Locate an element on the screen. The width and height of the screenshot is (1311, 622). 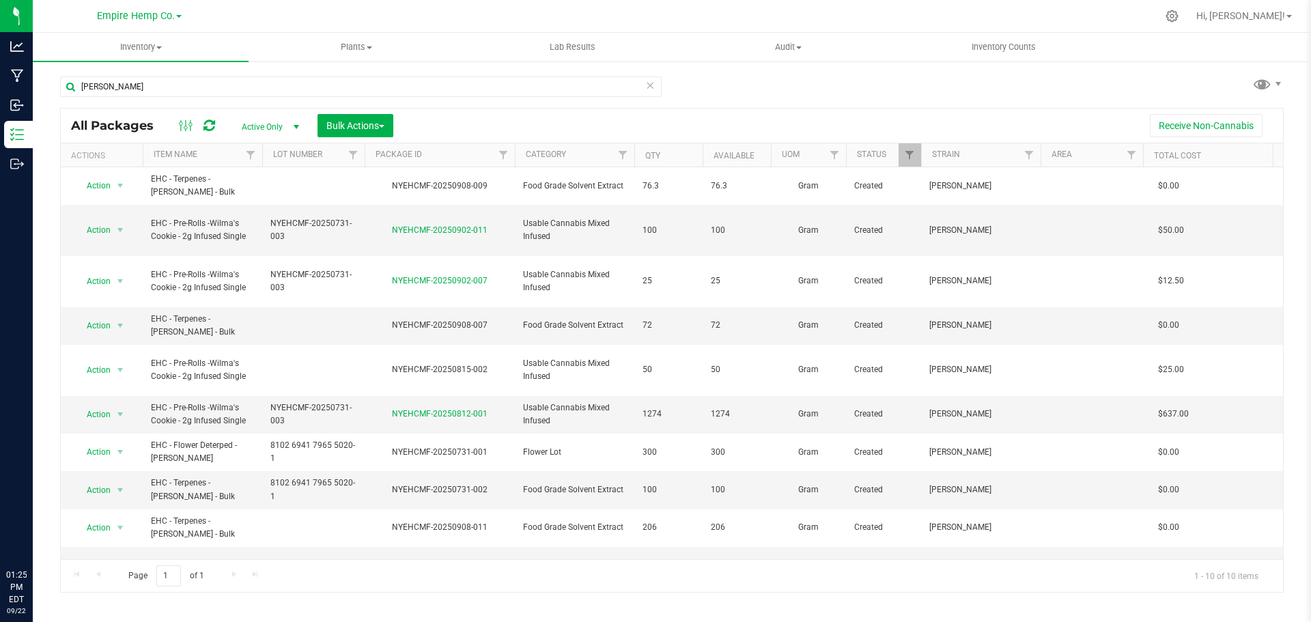
span: Inventory Counts is located at coordinates (1004, 47).